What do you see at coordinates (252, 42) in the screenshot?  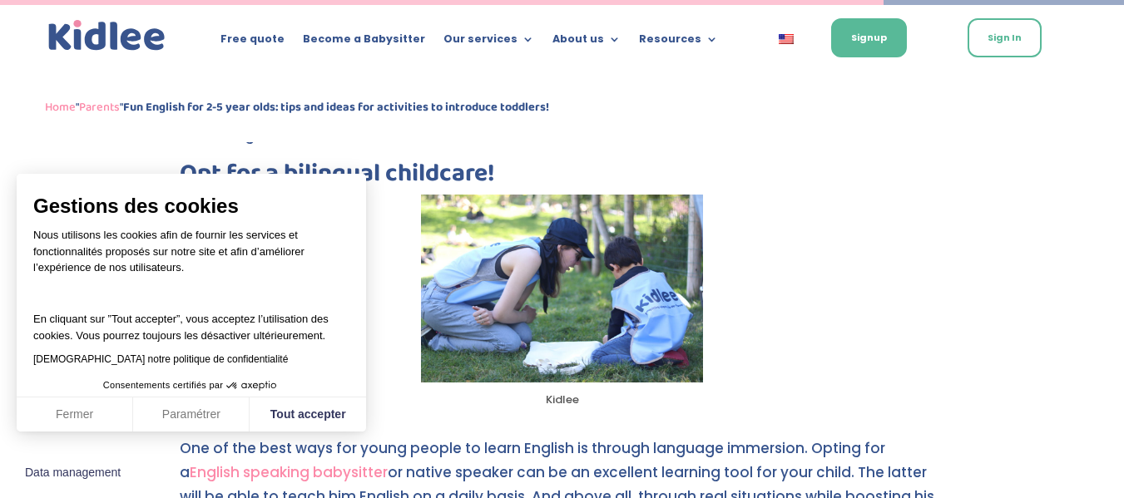 I see `a: Free quote` at bounding box center [252, 42].